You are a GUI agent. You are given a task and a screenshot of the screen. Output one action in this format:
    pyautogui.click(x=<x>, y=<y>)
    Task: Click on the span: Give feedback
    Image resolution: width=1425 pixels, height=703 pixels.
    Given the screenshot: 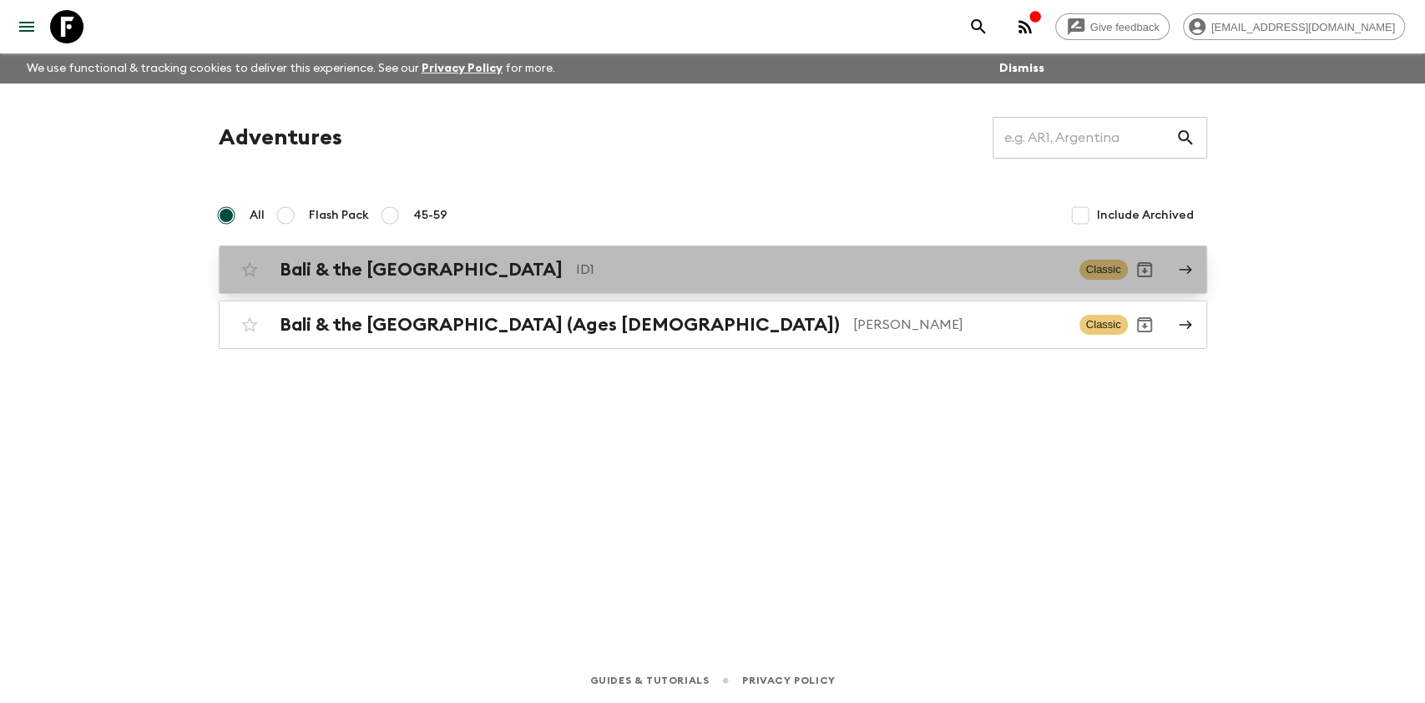 What is the action you would take?
    pyautogui.click(x=1124, y=27)
    